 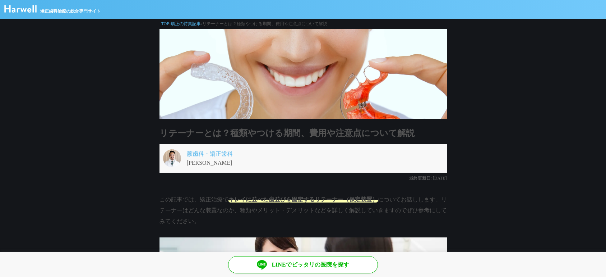 What do you see at coordinates (303, 265) in the screenshot?
I see `a: LINEでピッタリの医院を探す` at bounding box center [303, 265].